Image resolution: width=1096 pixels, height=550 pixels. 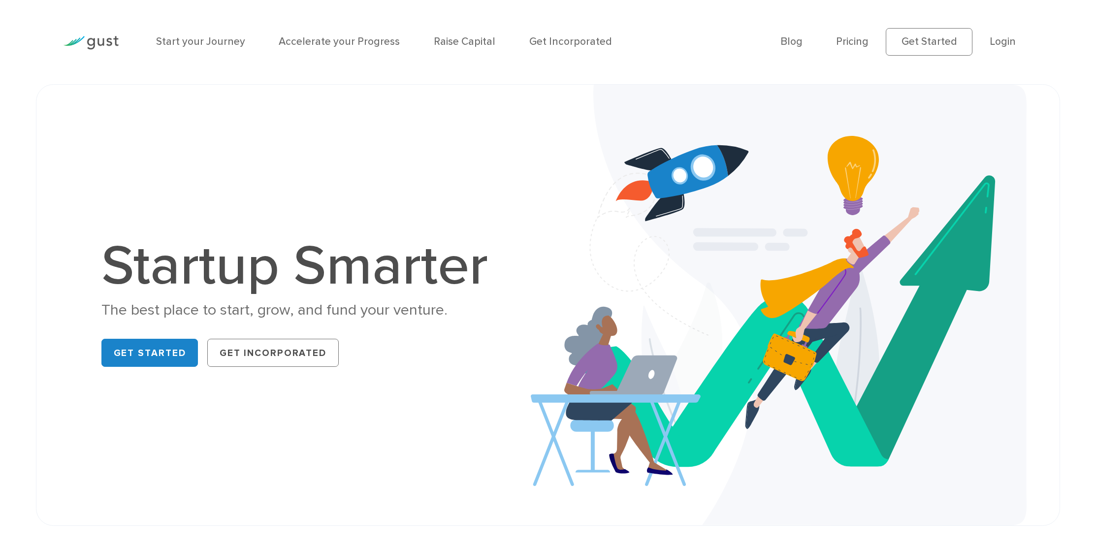 I want to click on img: Startup Smarter Hero, so click(x=779, y=305).